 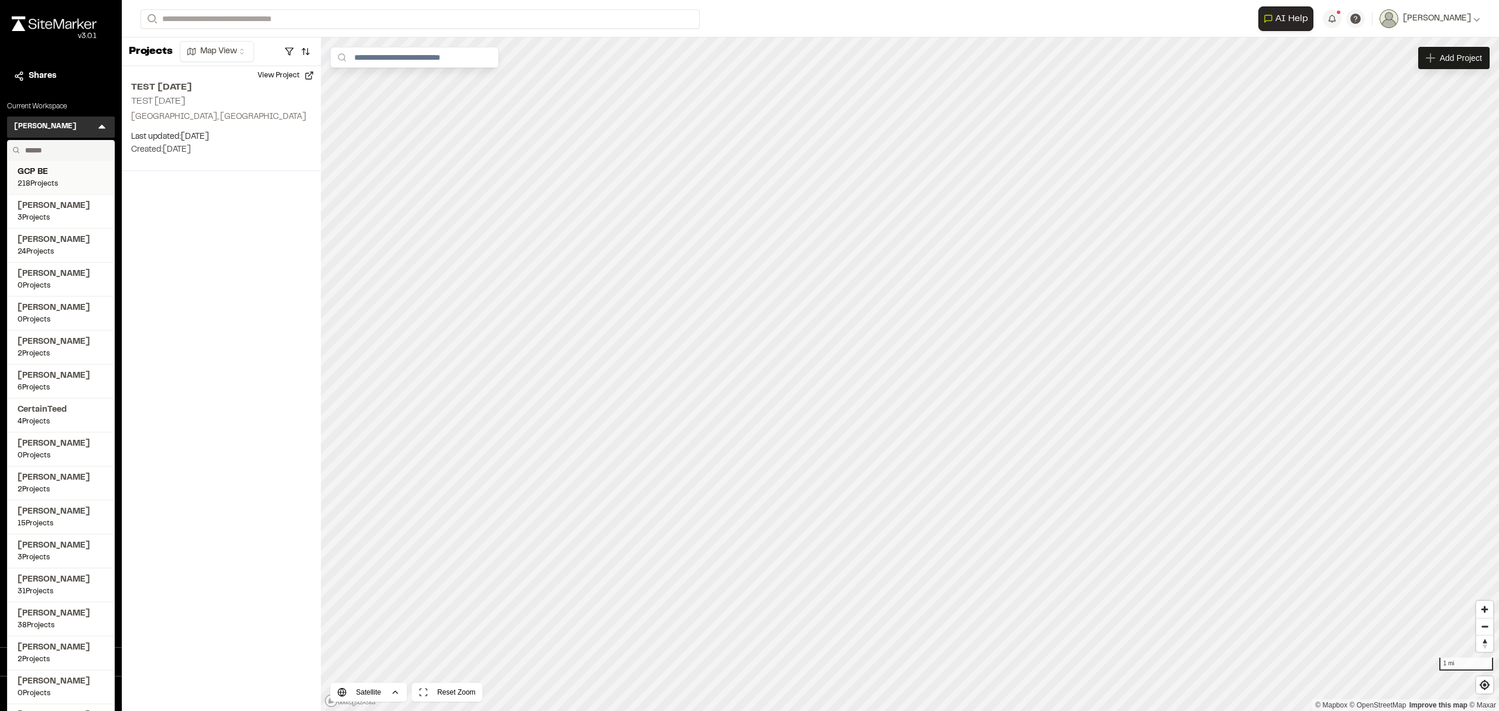 What do you see at coordinates (42, 76) in the screenshot?
I see `span: Shares` at bounding box center [42, 76].